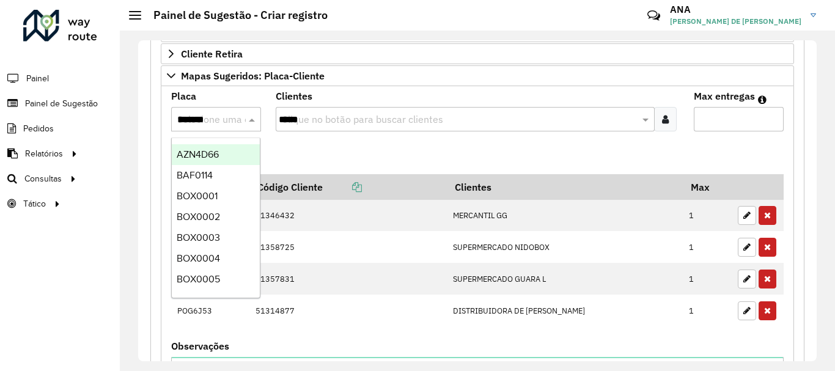  Describe the element at coordinates (565, 279) in the screenshot. I see `td: SUPERMERCADO GUARA L` at that location.